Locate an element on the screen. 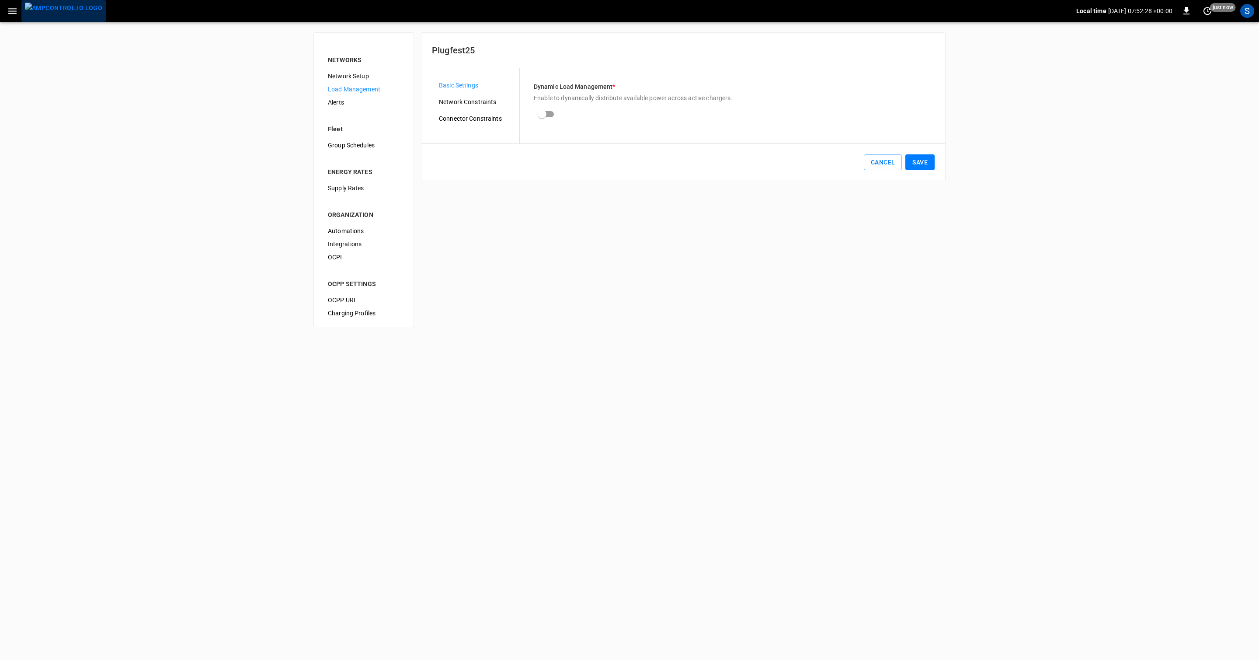 Image resolution: width=1259 pixels, height=660 pixels. span: Supply Rates is located at coordinates (364, 188).